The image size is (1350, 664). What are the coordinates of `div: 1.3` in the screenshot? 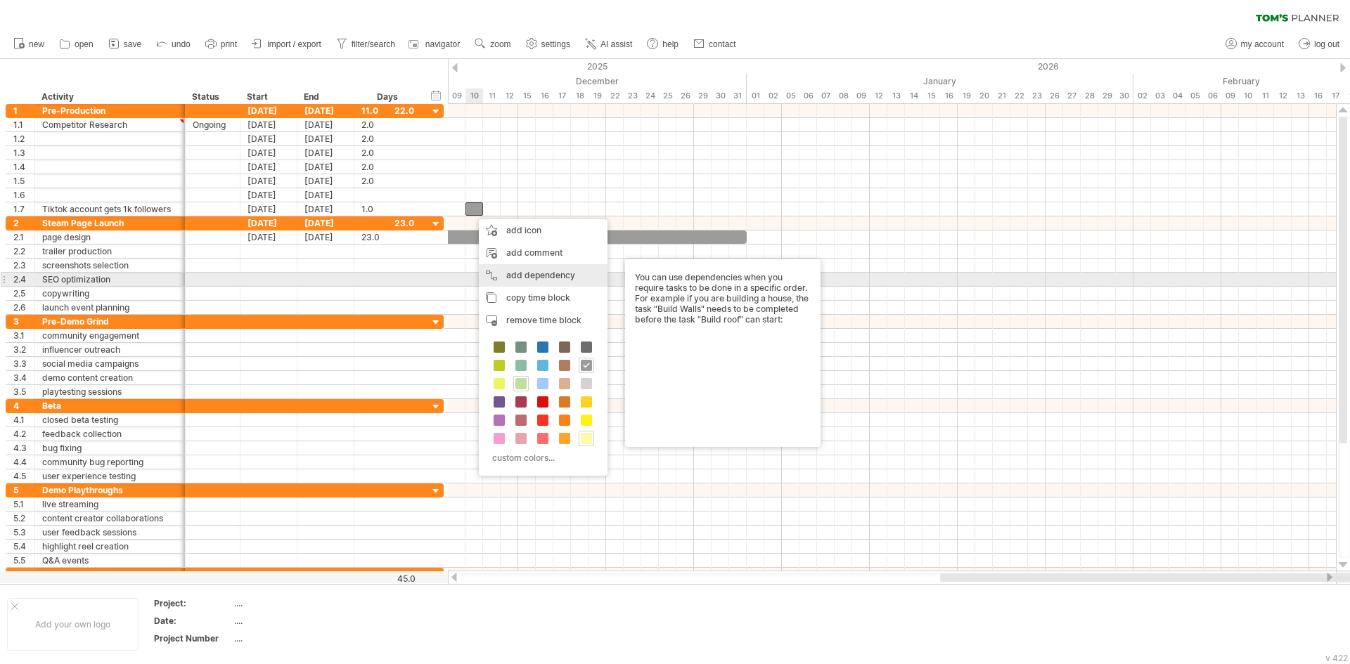 It's located at (24, 153).